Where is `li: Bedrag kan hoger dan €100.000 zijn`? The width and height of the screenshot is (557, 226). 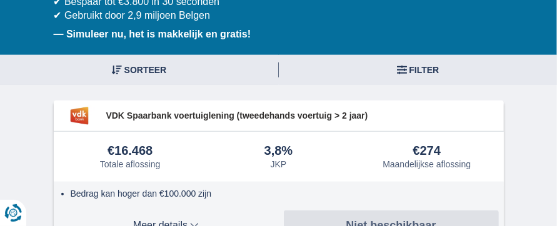 li: Bedrag kan hoger dan €100.000 zijn is located at coordinates (282, 194).